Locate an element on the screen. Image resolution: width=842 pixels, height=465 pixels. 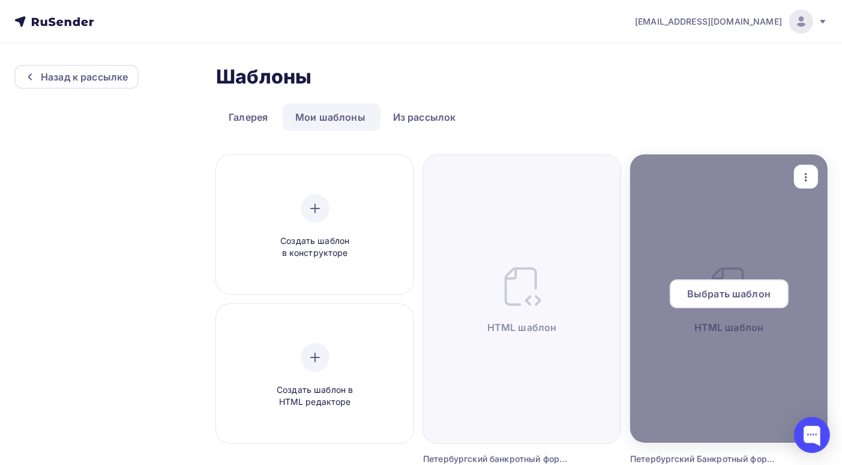
span: HTML шаблон is located at coordinates (522, 327).